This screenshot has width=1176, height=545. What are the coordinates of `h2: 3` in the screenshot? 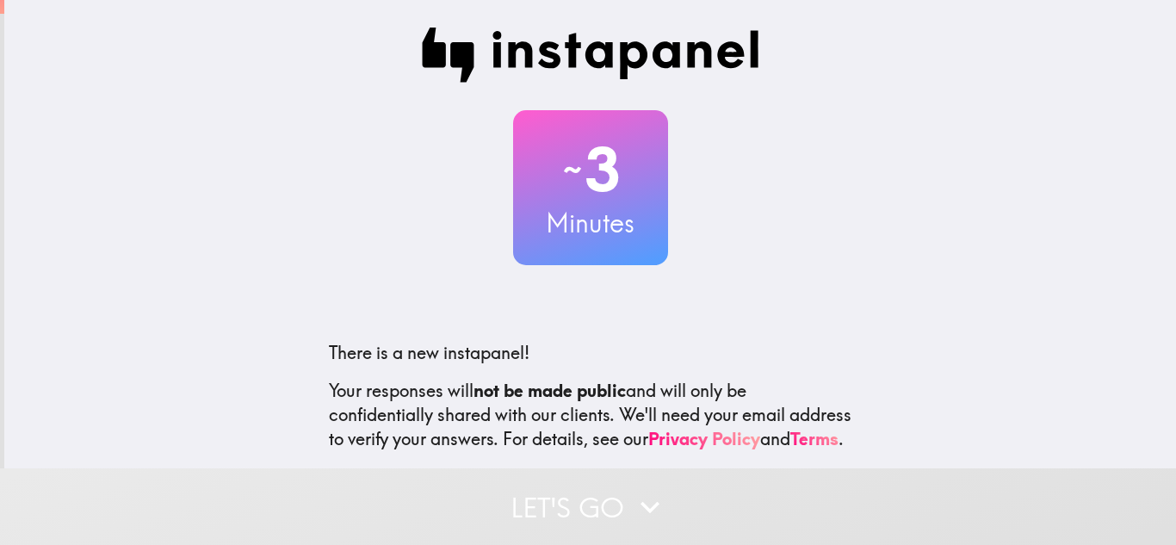 It's located at (591, 170).